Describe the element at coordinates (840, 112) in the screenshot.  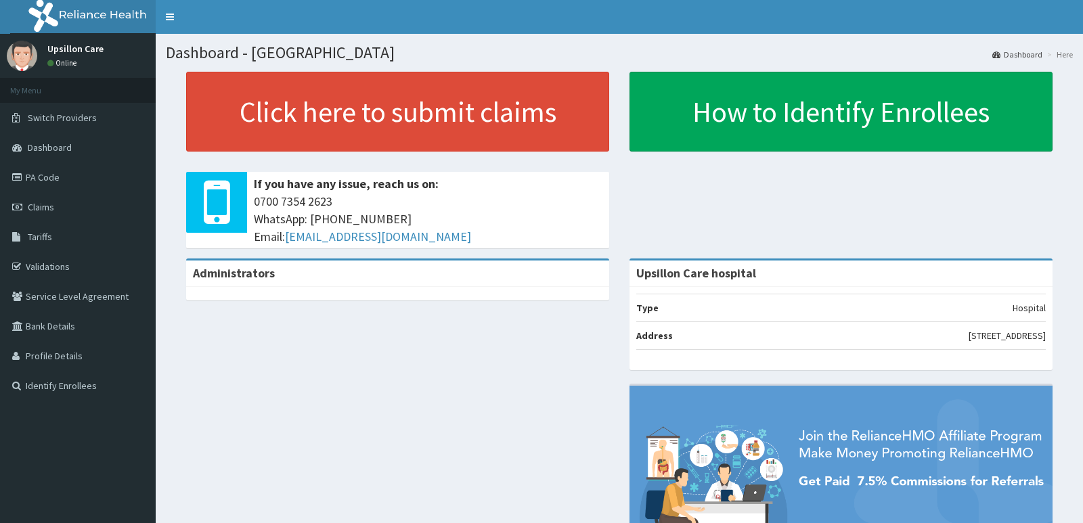
I see `a: How to Identify Enrollees` at that location.